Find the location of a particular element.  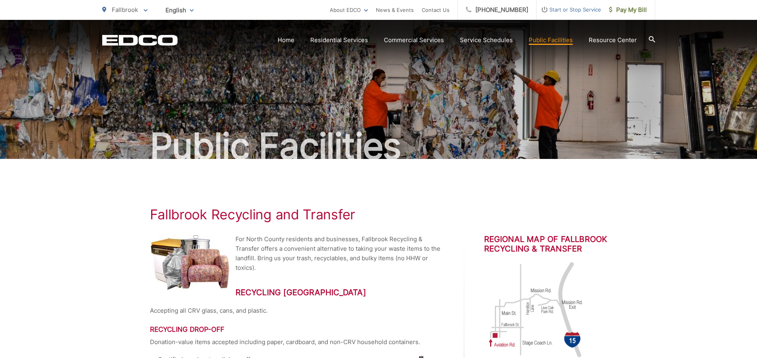

p: For North County residents and businesses, Fallbrook Recycling & Transfer offers a convenient alt... is located at coordinates (297, 254).